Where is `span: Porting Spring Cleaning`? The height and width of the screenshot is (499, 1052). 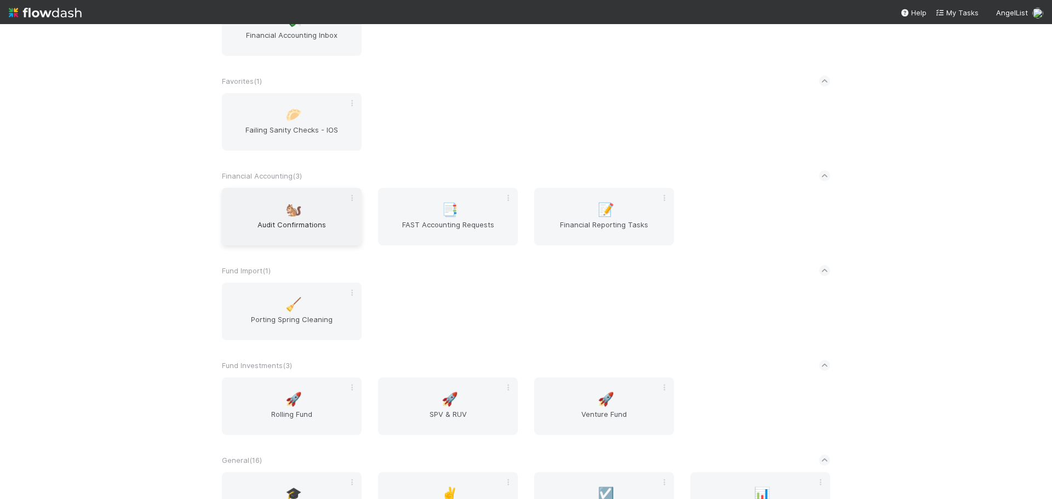 span: Porting Spring Cleaning is located at coordinates (291, 325).